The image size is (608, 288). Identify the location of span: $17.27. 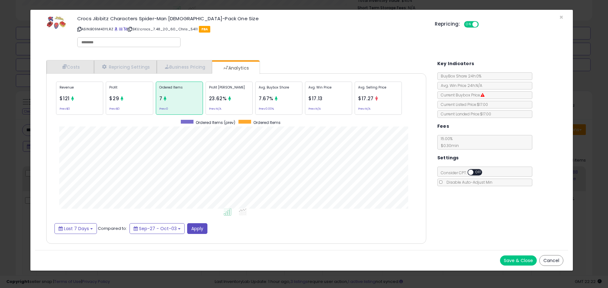
(365, 98).